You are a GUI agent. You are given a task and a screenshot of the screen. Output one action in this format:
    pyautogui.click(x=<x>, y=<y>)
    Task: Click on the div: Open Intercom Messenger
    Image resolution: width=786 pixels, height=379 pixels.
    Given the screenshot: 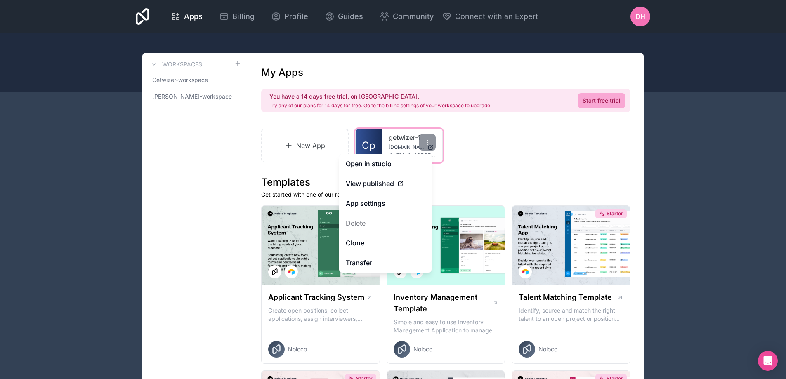 What is the action you would take?
    pyautogui.click(x=768, y=361)
    